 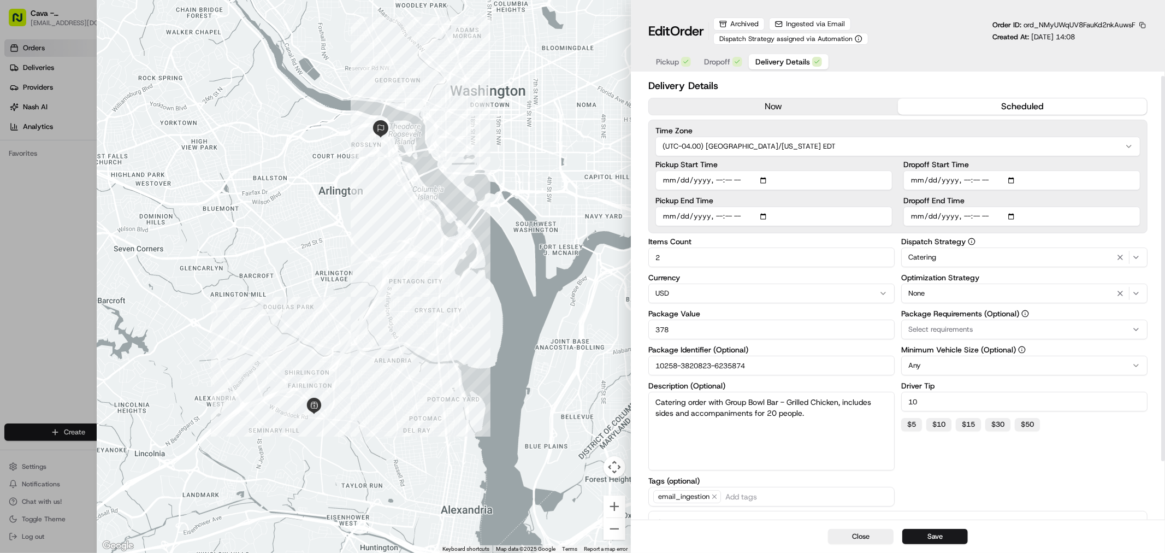 What do you see at coordinates (771, 365) in the screenshot?
I see `input: Enter package identifier` at bounding box center [771, 365].